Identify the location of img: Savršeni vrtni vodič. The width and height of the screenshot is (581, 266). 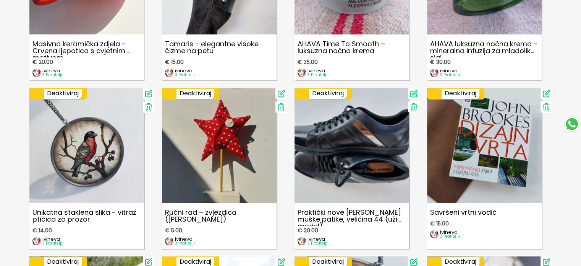
(484, 145).